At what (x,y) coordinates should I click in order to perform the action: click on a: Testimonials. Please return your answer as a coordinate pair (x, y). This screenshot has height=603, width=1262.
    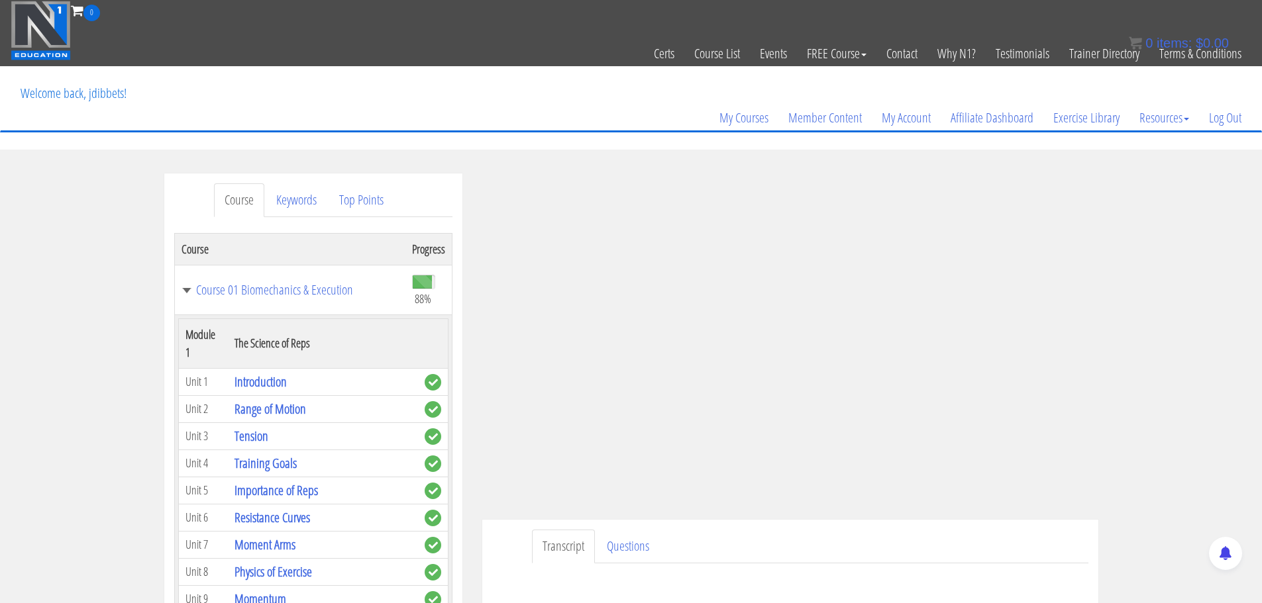
    Looking at the image, I should click on (1022, 54).